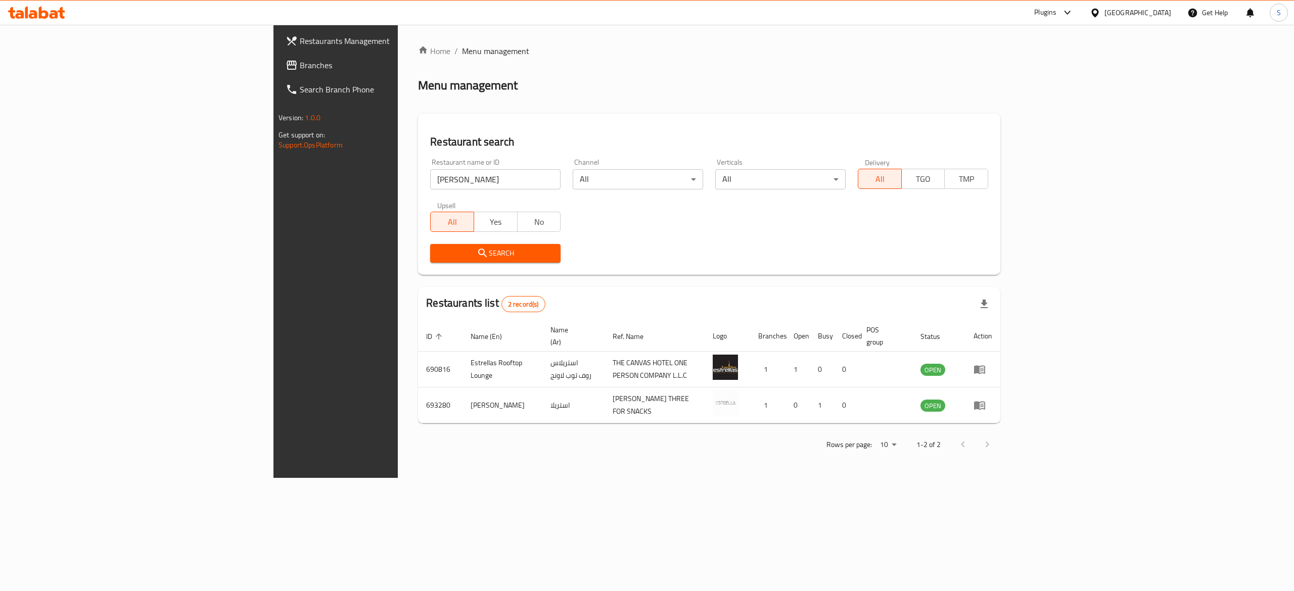 The image size is (1294, 591). What do you see at coordinates (539, 222) in the screenshot?
I see `button: No` at bounding box center [539, 222].